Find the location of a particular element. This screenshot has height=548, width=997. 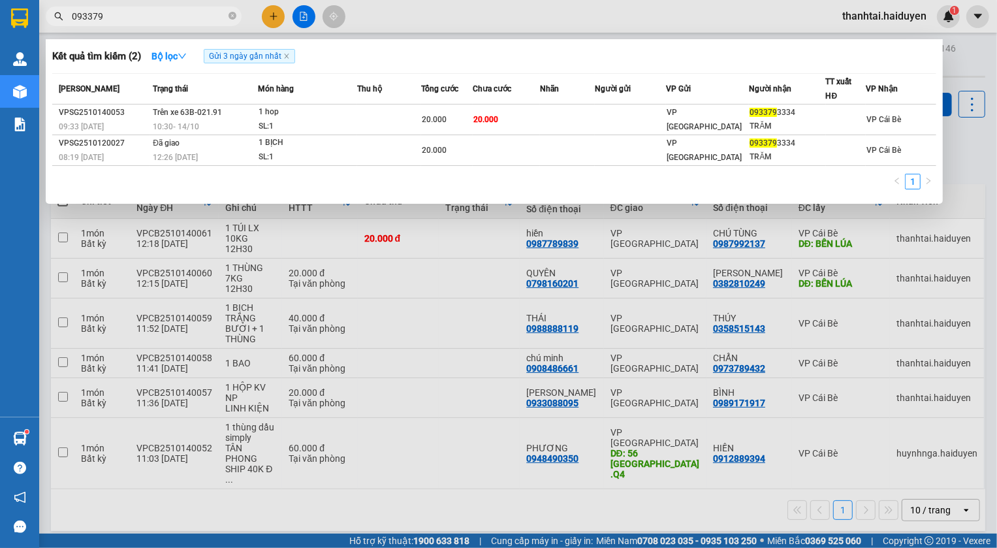

li: 1 is located at coordinates (913, 182).